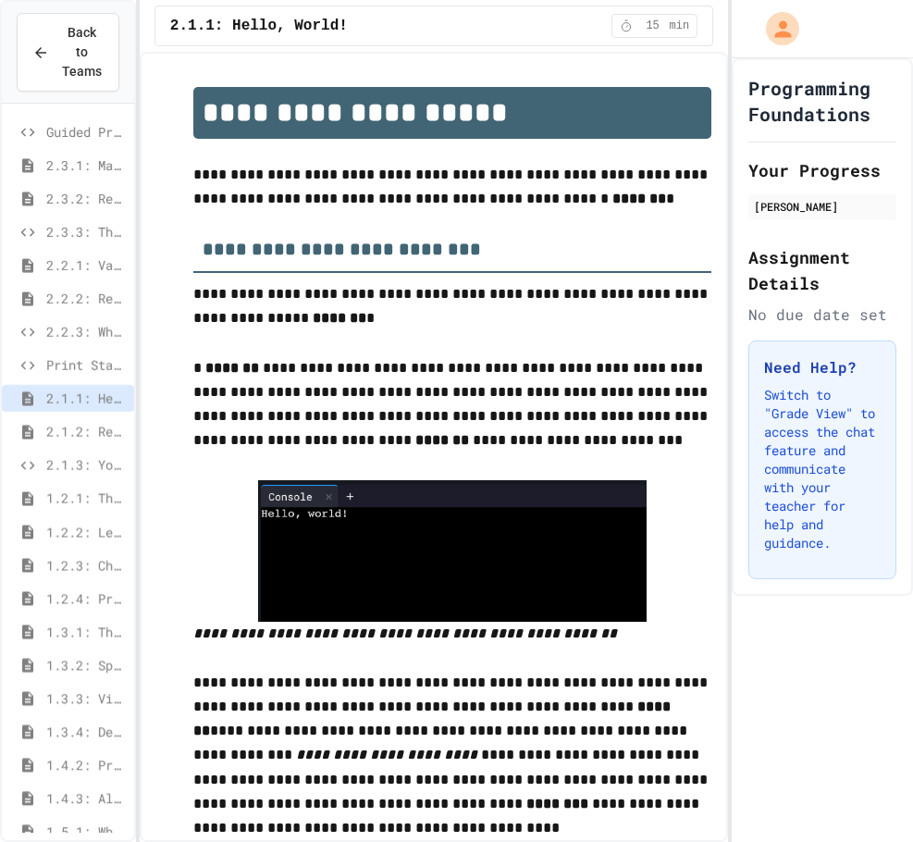  Describe the element at coordinates (86, 531) in the screenshot. I see `span: 1.2.2: Learning to Solve Hard Problems` at that location.